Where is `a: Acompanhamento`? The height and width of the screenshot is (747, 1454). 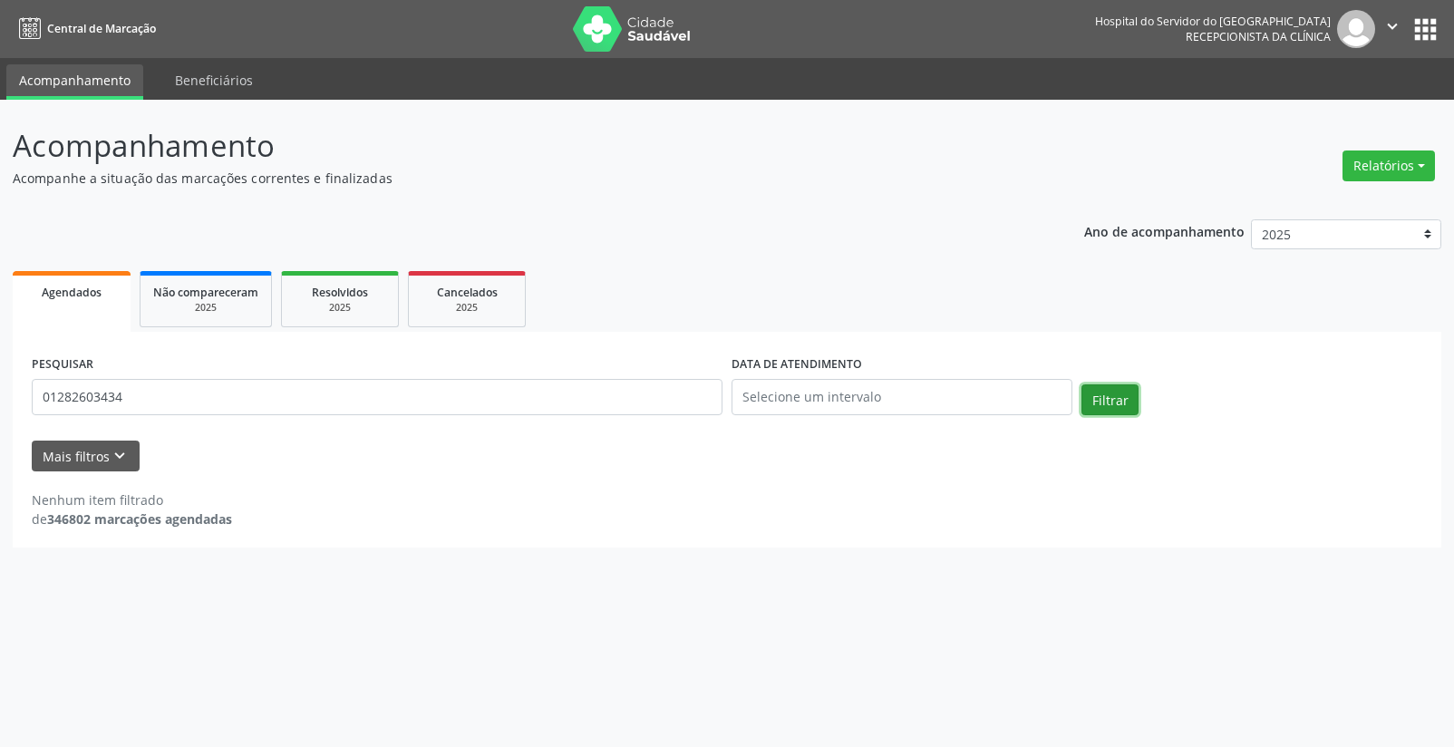
a: Acompanhamento is located at coordinates (74, 82).